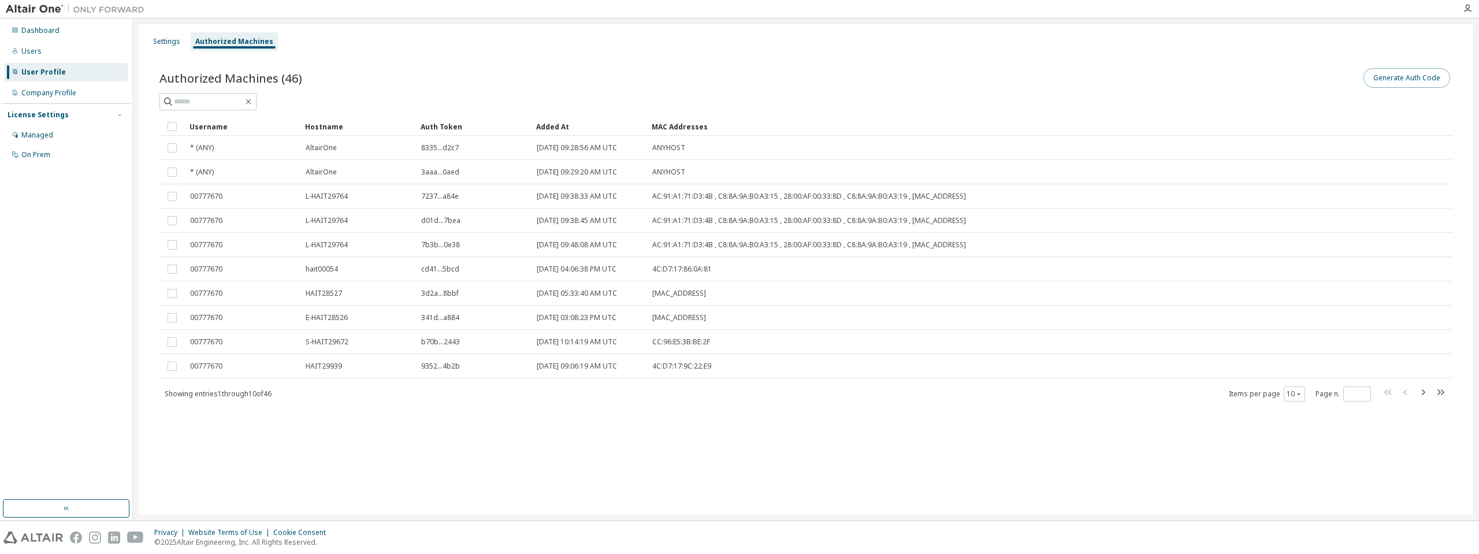  Describe the element at coordinates (1267, 394) in the screenshot. I see `span: Items per page` at that location.